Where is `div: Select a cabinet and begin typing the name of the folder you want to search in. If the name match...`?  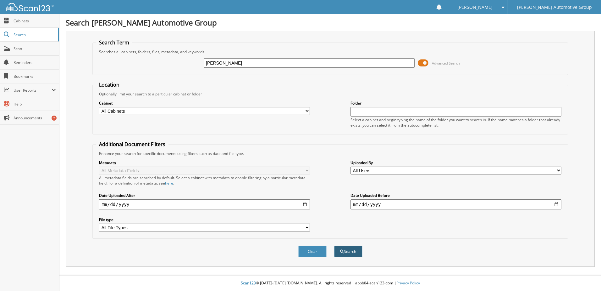 div: Select a cabinet and begin typing the name of the folder you want to search in. If the name match... is located at coordinates (456, 122).